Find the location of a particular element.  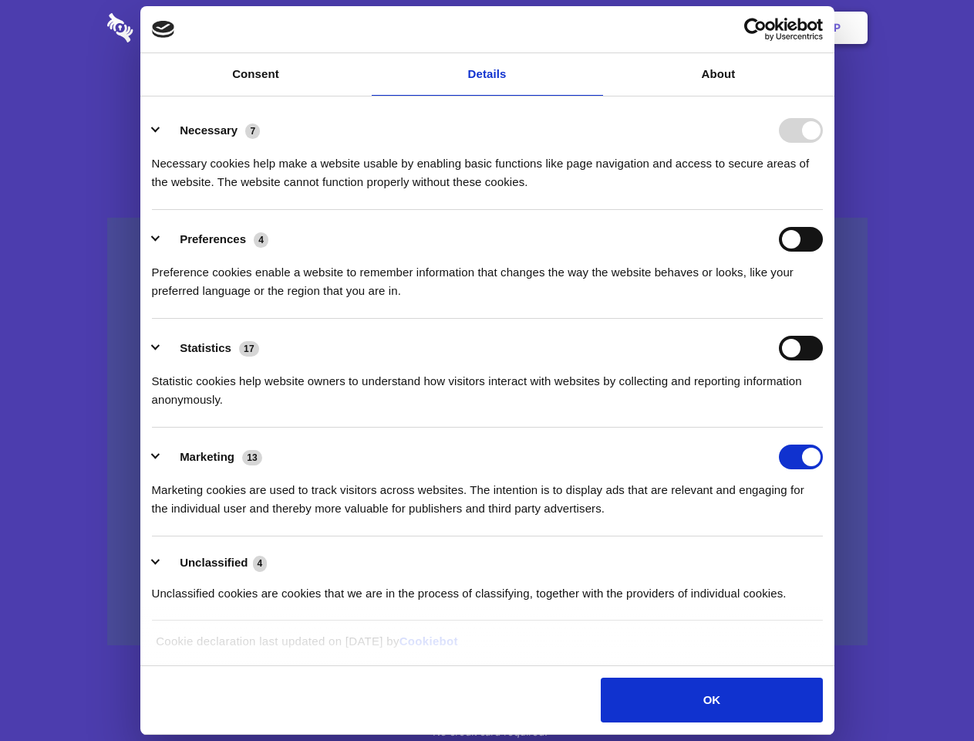

a: Wistia video thumbnail is located at coordinates (488, 431).